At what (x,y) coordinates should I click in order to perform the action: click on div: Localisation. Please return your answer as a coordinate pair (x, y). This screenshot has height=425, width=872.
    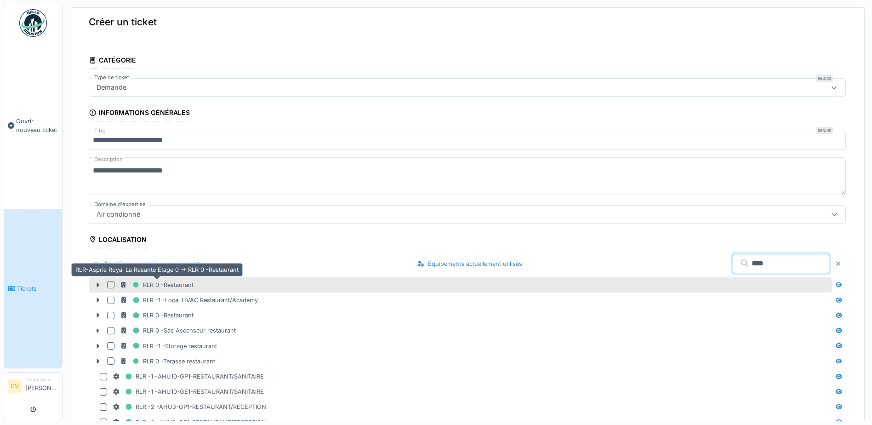
    Looking at the image, I should click on (118, 240).